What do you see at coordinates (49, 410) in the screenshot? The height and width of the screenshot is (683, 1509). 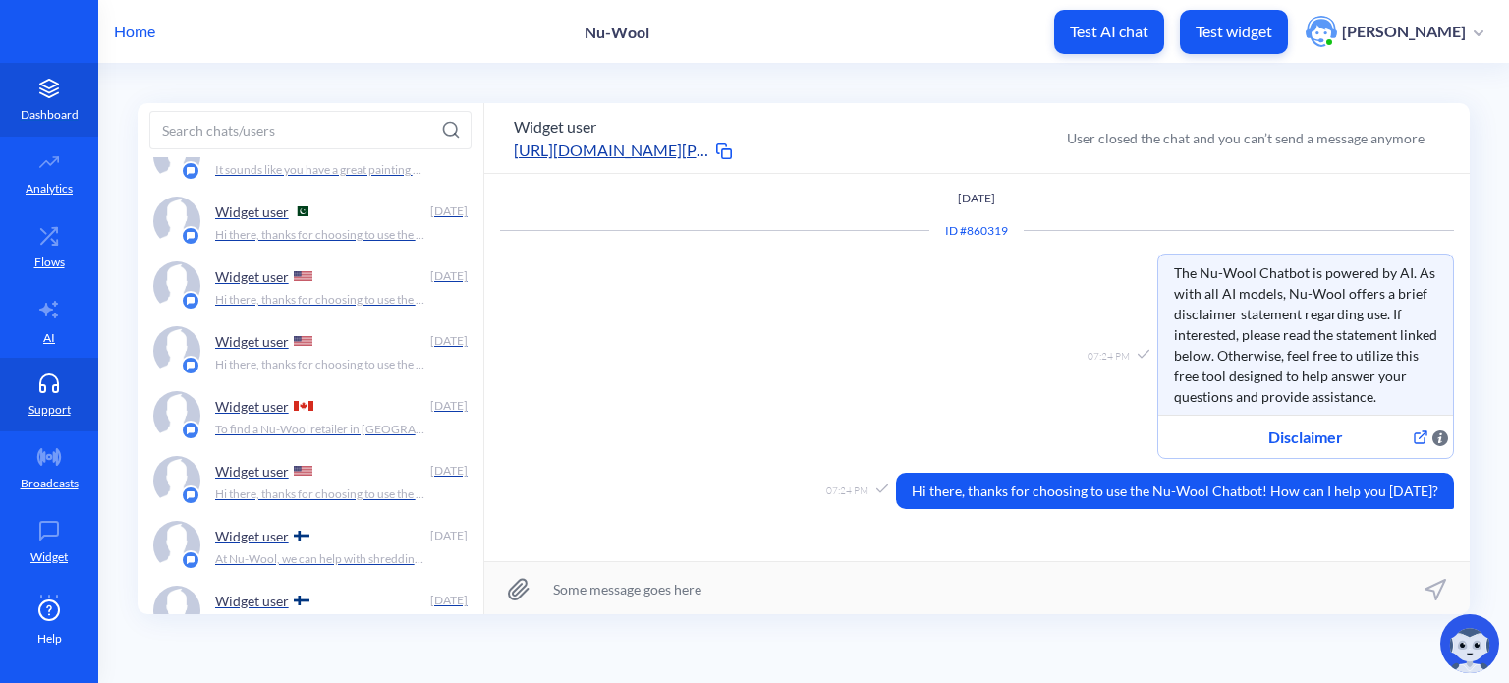 I see `p: Support` at bounding box center [49, 410].